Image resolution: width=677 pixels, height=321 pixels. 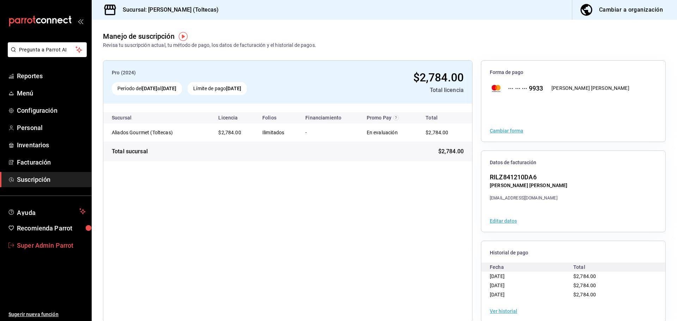 What do you see at coordinates (574, 163) in the screenshot?
I see `span: Datos de facturación` at bounding box center [574, 163].